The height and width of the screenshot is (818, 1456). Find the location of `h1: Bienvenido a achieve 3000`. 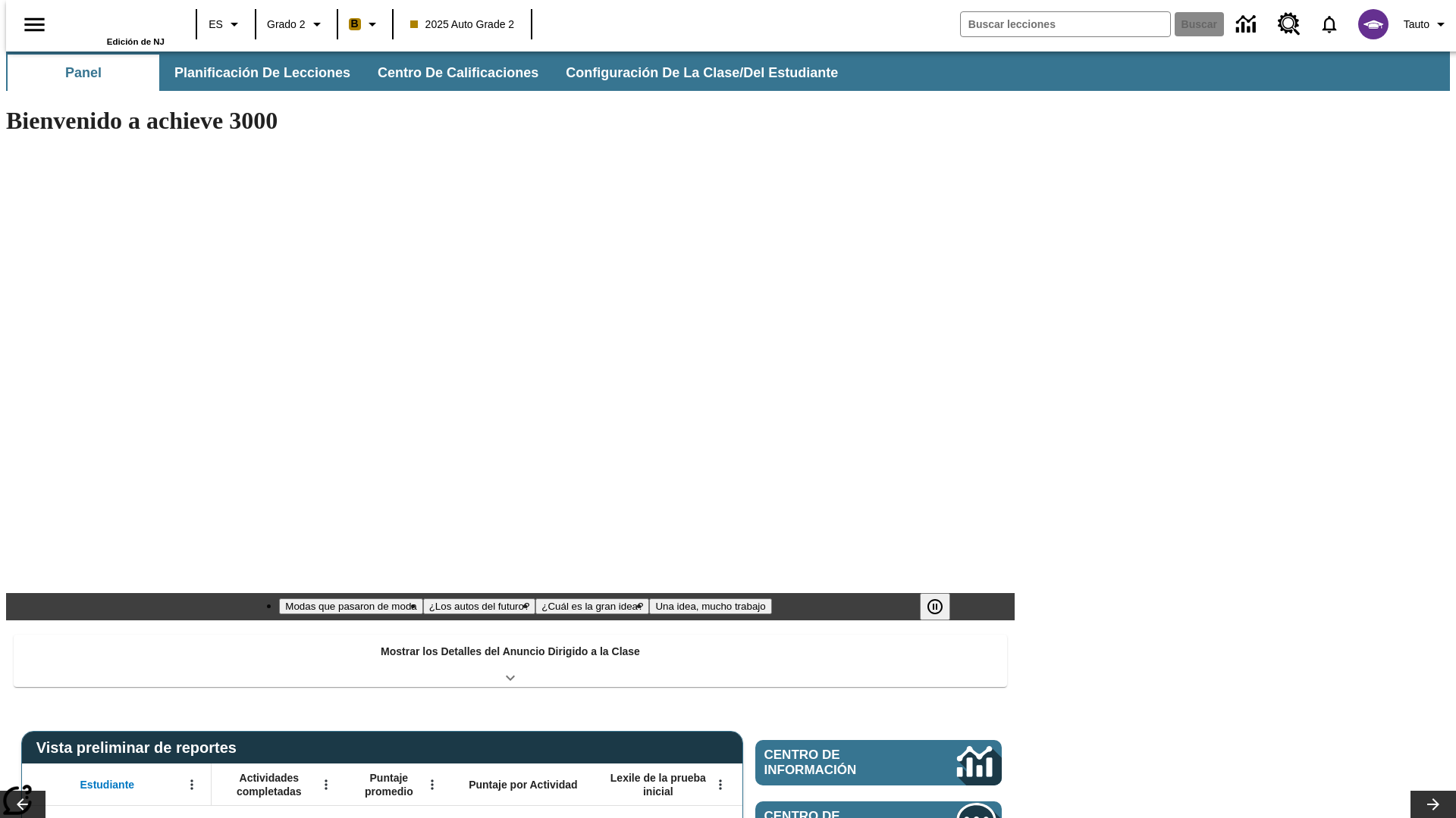

h1: Bienvenido a achieve 3000 is located at coordinates (510, 121).